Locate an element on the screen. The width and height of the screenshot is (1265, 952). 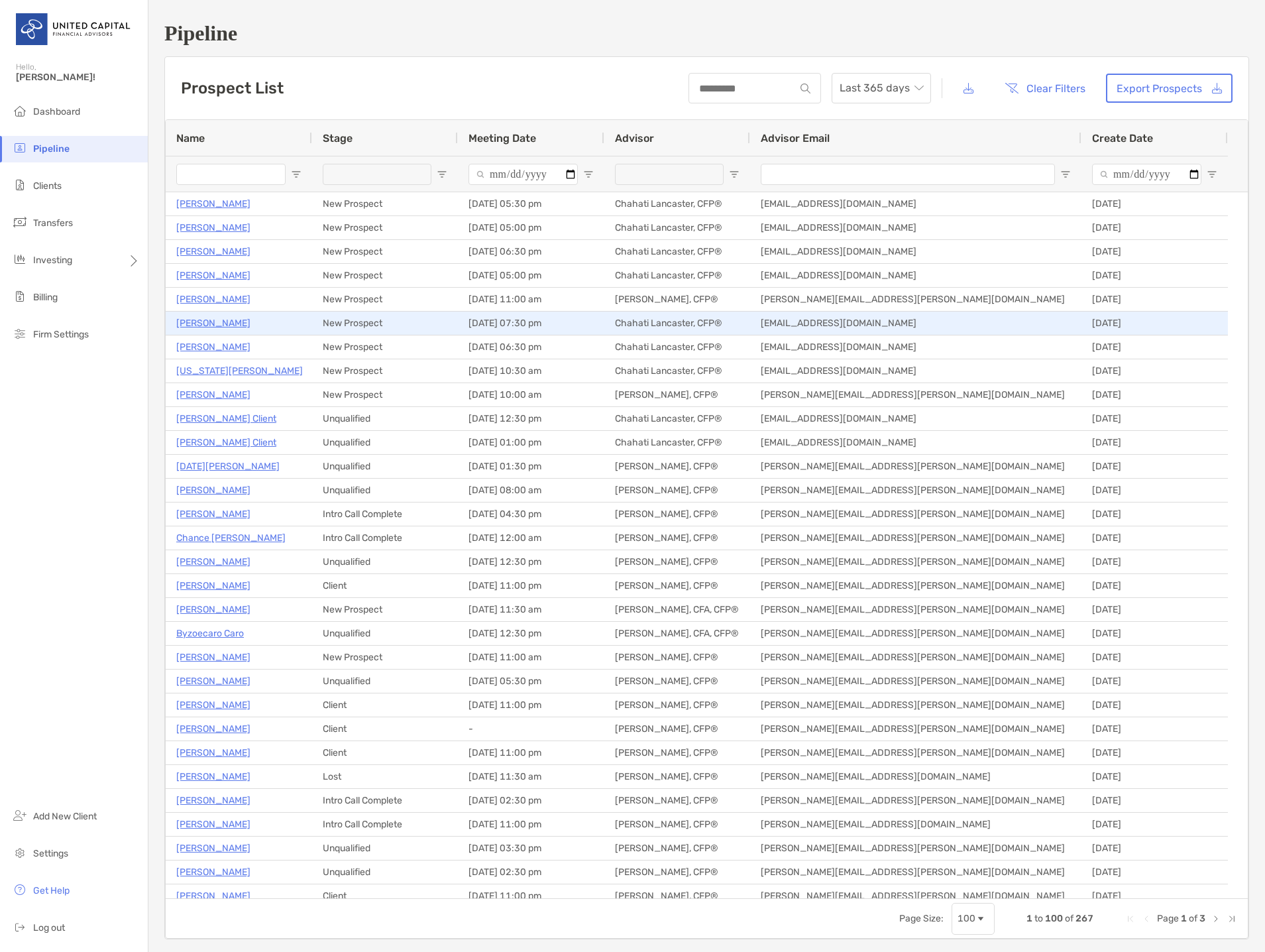
span: Meeting Date is located at coordinates (502, 137).